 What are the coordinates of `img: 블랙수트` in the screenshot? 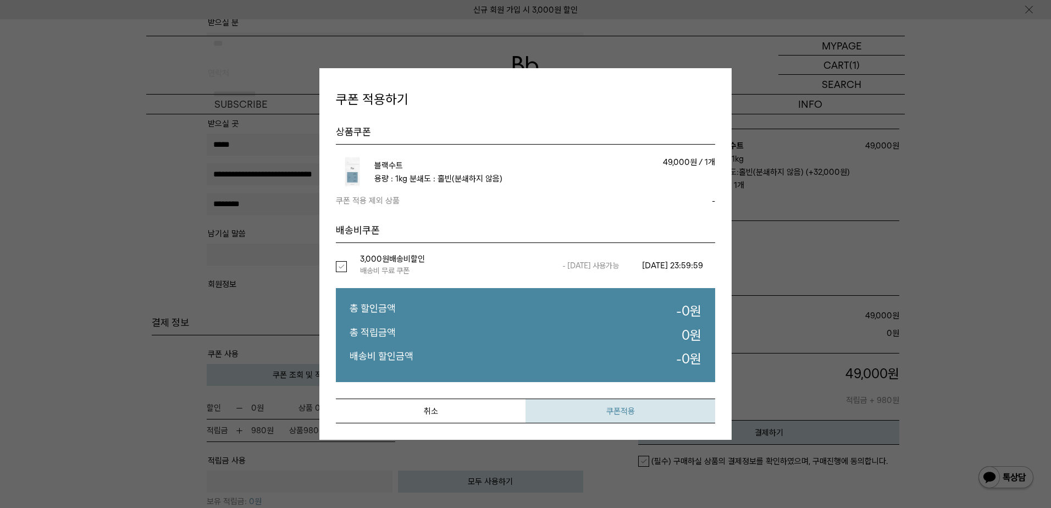 It's located at (352, 172).